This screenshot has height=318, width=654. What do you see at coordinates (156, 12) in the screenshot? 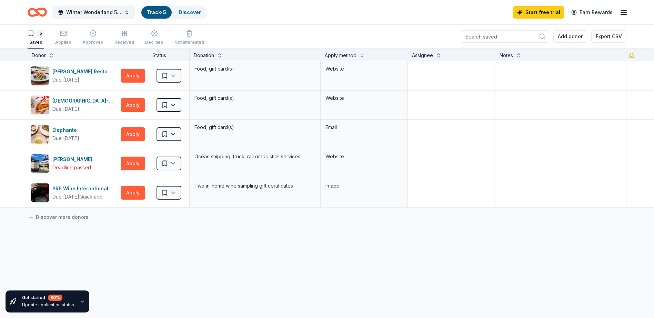
I see `a: Track· 5` at bounding box center [156, 12].